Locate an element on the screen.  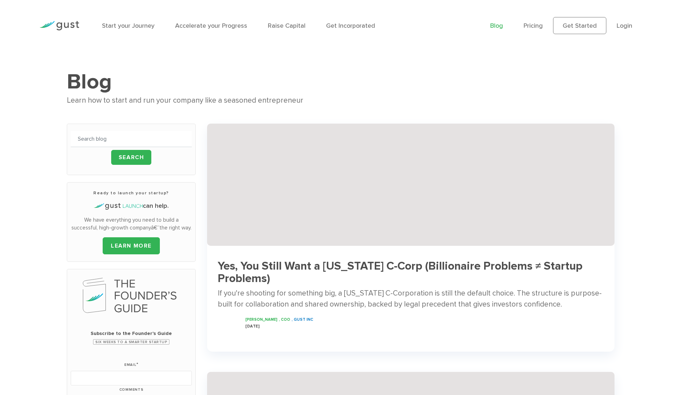
span: , COO is located at coordinates (284, 319).